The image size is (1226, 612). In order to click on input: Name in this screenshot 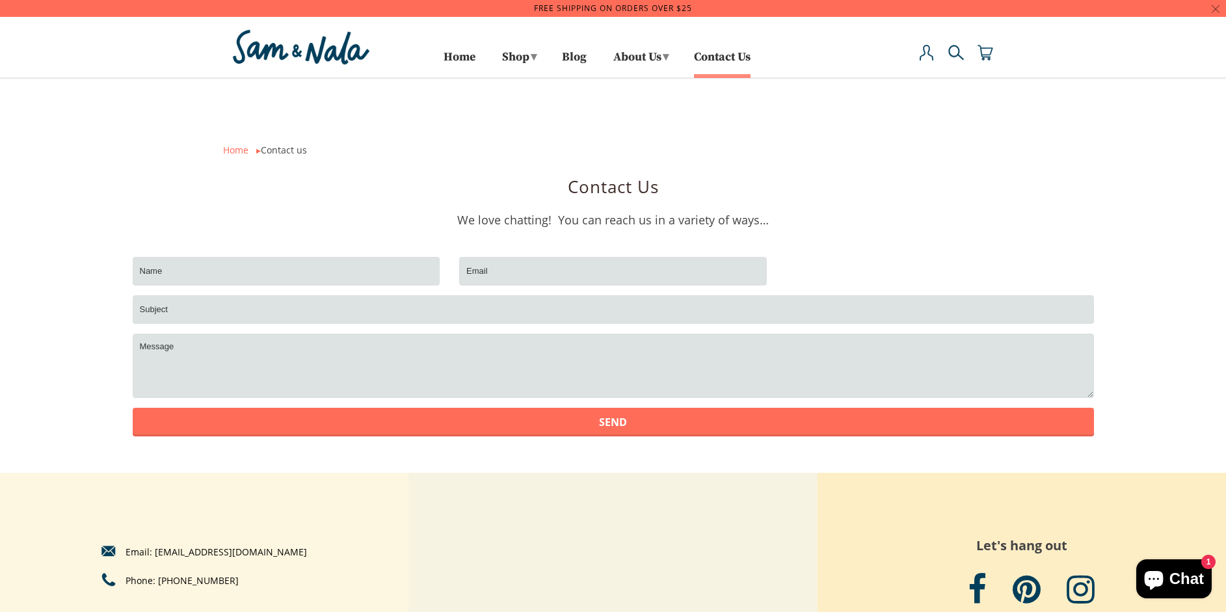, I will do `click(286, 271)`.